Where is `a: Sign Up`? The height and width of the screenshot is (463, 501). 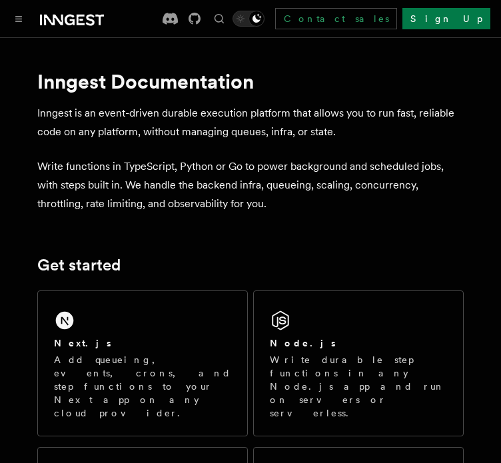
a: Sign Up is located at coordinates (446, 19).